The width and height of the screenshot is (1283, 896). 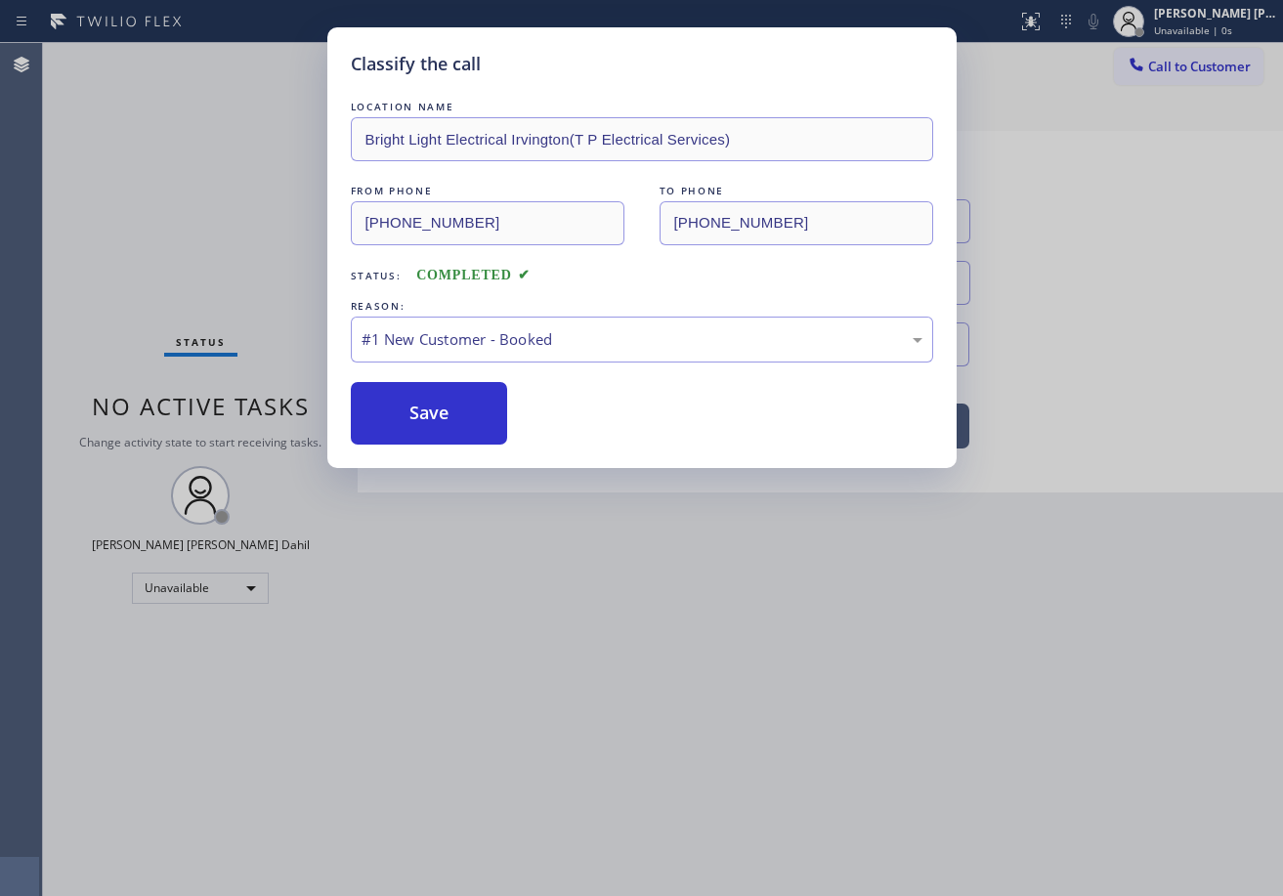 What do you see at coordinates (642, 306) in the screenshot?
I see `div: REASON:` at bounding box center [642, 306].